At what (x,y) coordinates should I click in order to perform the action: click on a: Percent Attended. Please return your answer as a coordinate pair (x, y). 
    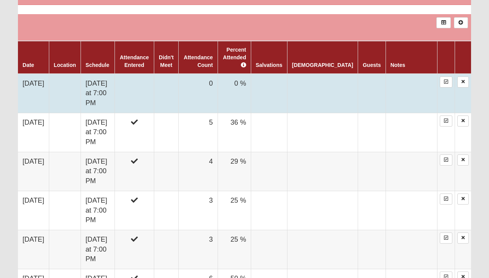
    Looking at the image, I should click on (234, 57).